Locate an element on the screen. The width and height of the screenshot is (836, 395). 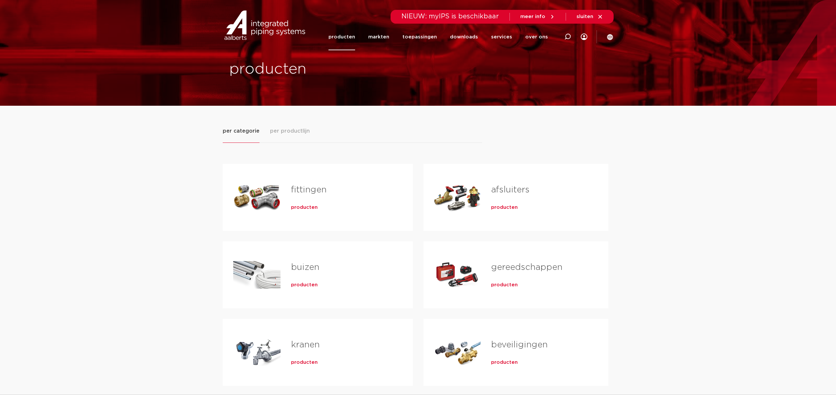
a: downloads is located at coordinates (464, 37).